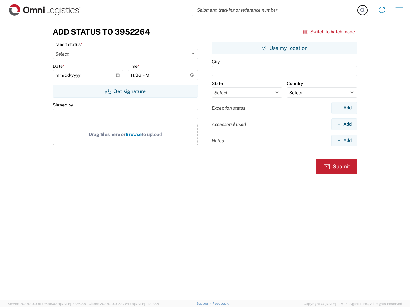 Image resolution: width=410 pixels, height=307 pixels. Describe the element at coordinates (63, 105) in the screenshot. I see `label: Signed by` at that location.